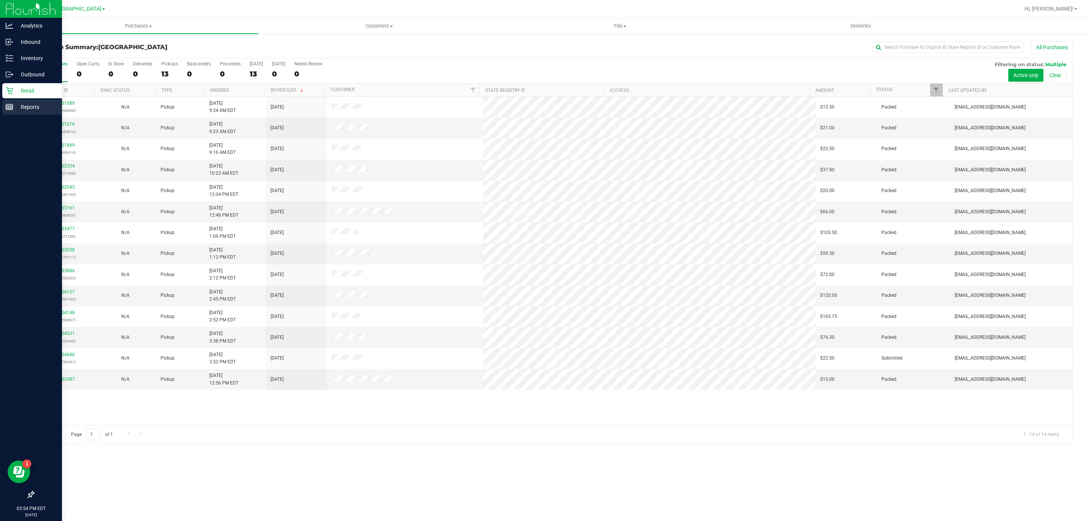  I want to click on a: Scheduled, so click(288, 90).